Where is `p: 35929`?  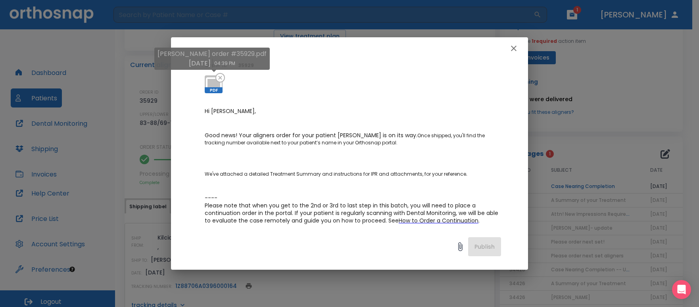 p: 35929 is located at coordinates (369, 65).